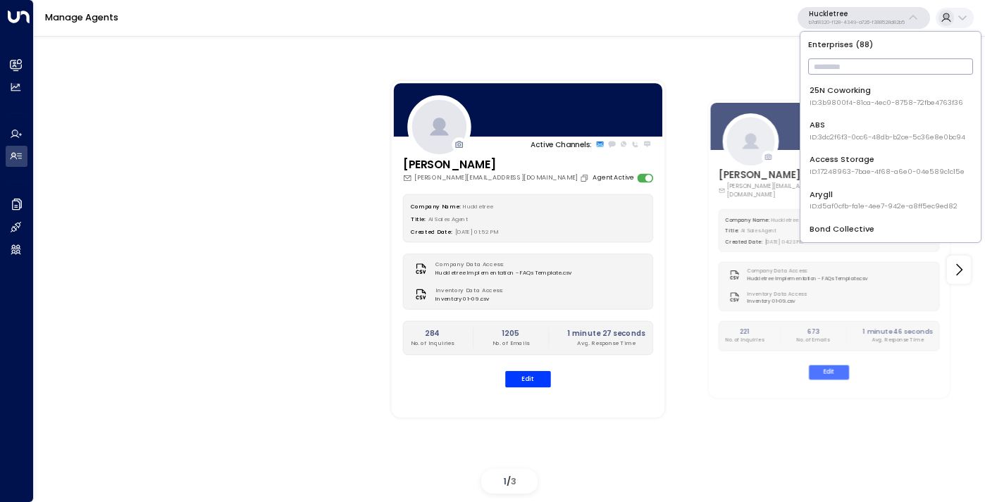 This screenshot has height=502, width=985. I want to click on h2: 1205, so click(511, 333).